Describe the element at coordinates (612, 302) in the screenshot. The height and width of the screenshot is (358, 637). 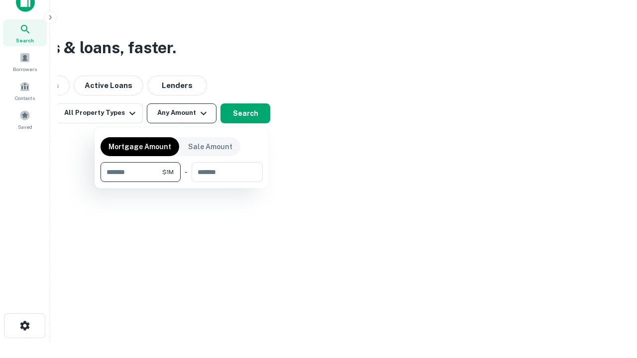
I see `div: Chat Widget` at that location.